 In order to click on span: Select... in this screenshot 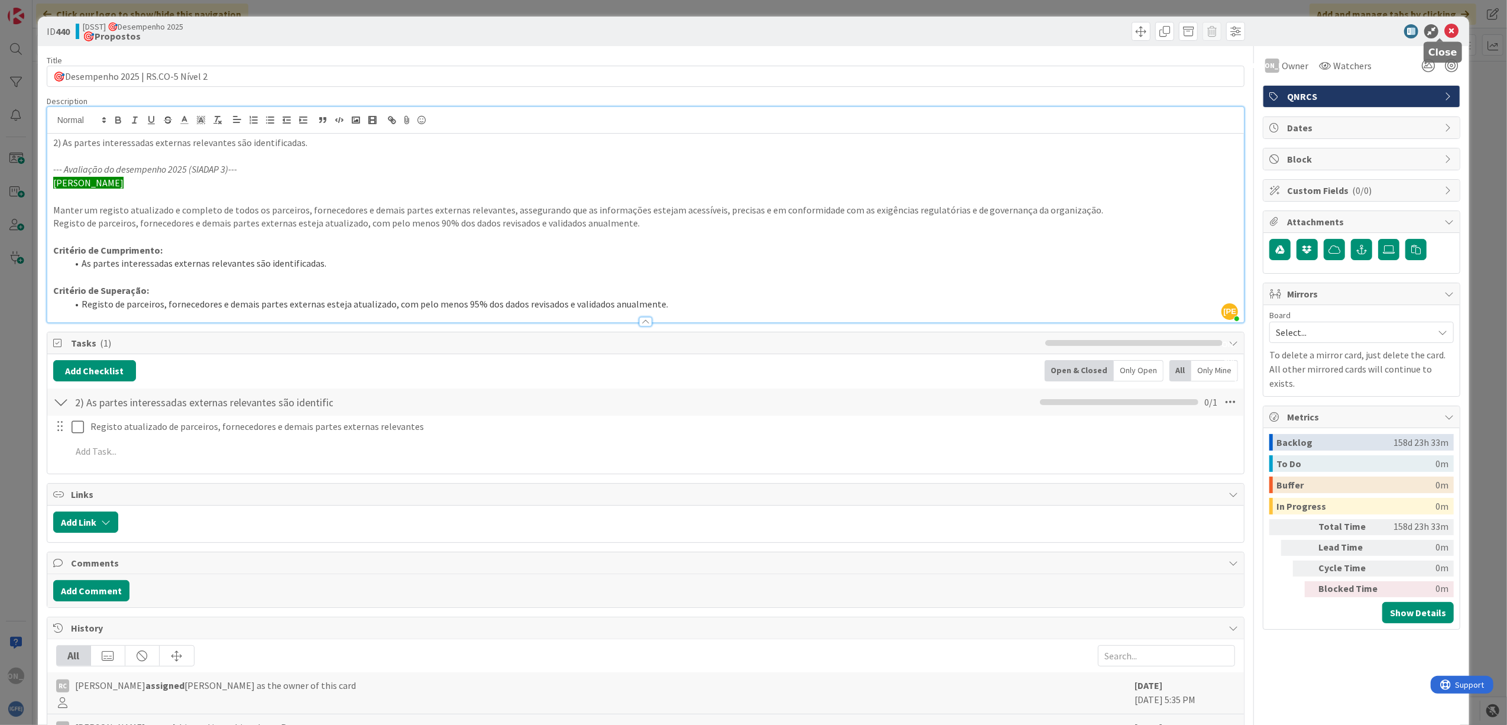, I will do `click(1351, 332)`.